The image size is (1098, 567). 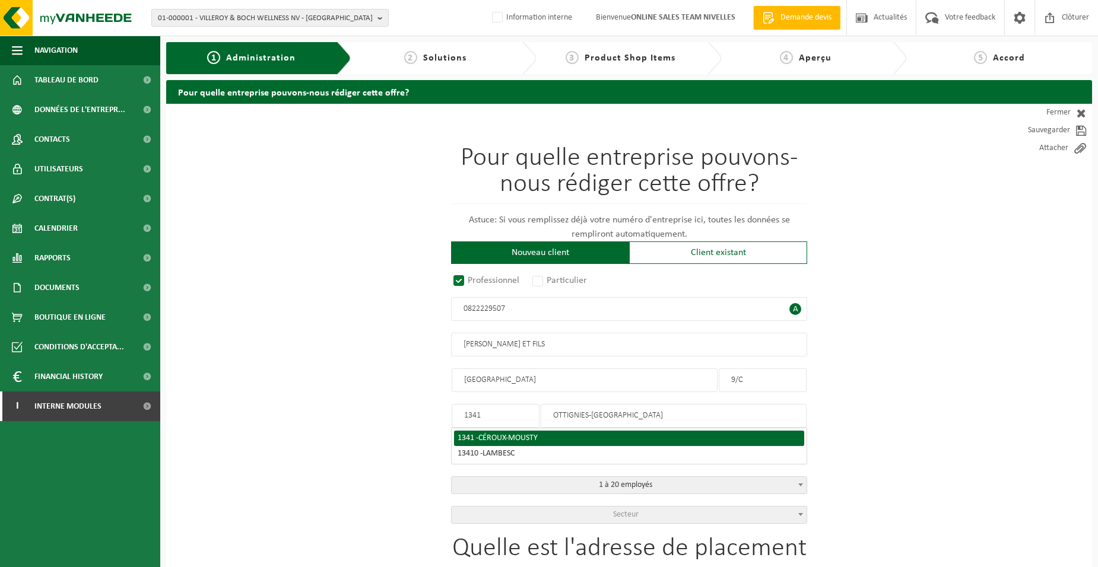 What do you see at coordinates (56, 228) in the screenshot?
I see `span: Calendrier` at bounding box center [56, 228].